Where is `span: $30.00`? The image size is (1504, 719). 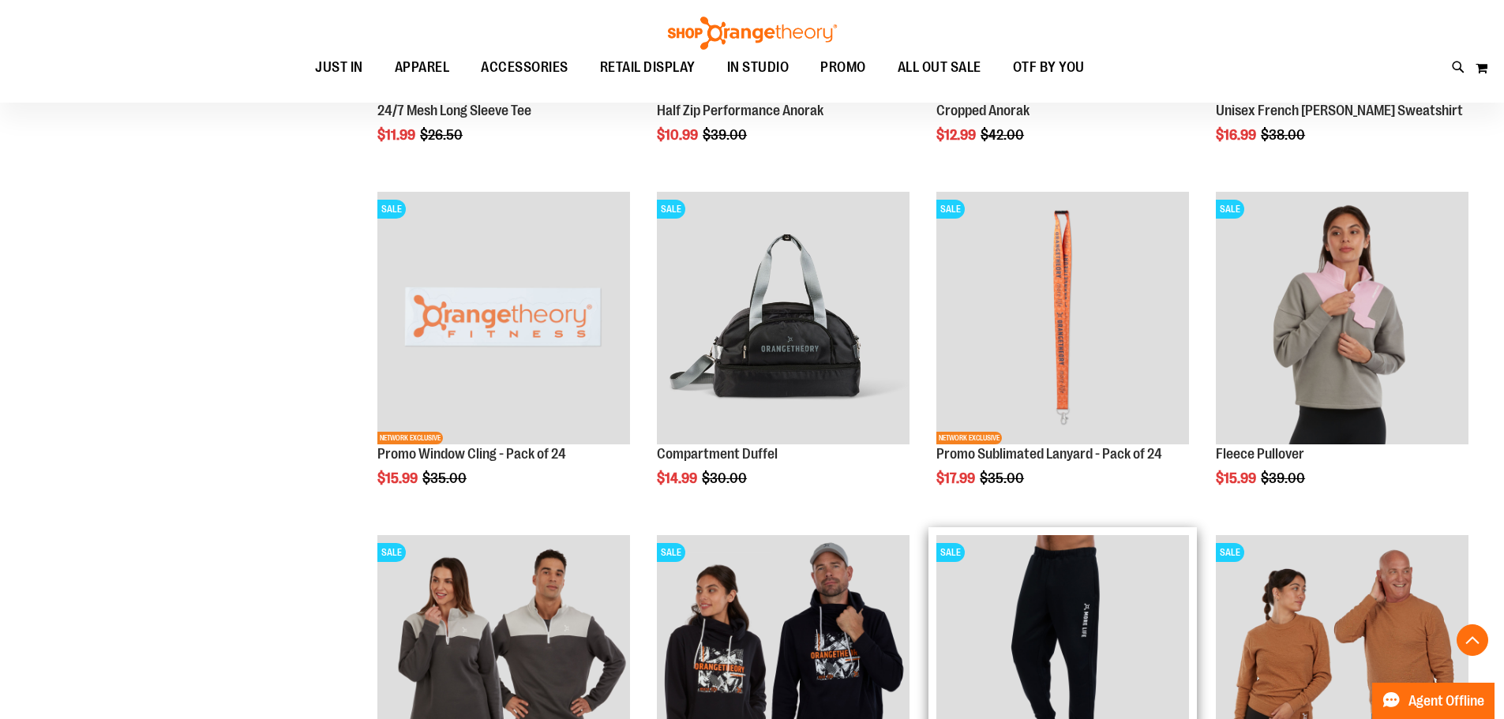 span: $30.00 is located at coordinates (726, 478).